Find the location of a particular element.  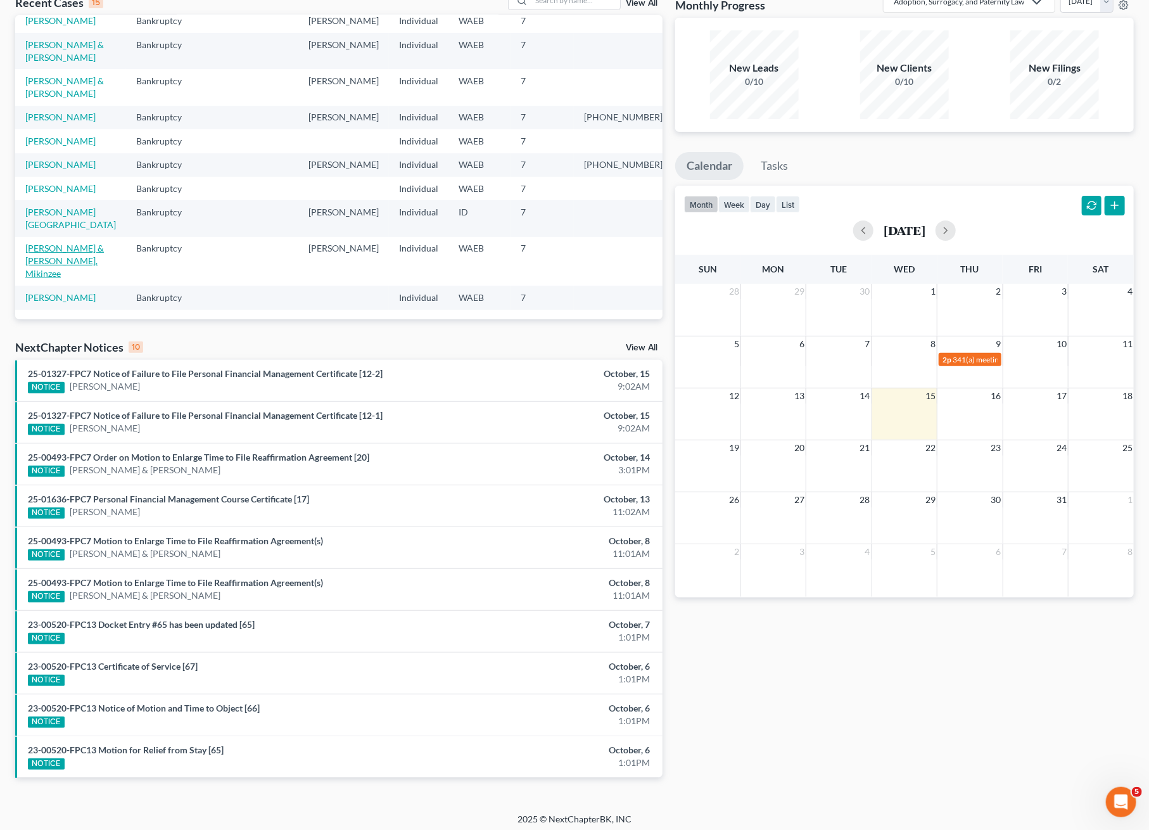

a: 25-01636-FPC7 Personal Financial Management Course Certificate [17] is located at coordinates (169, 499).